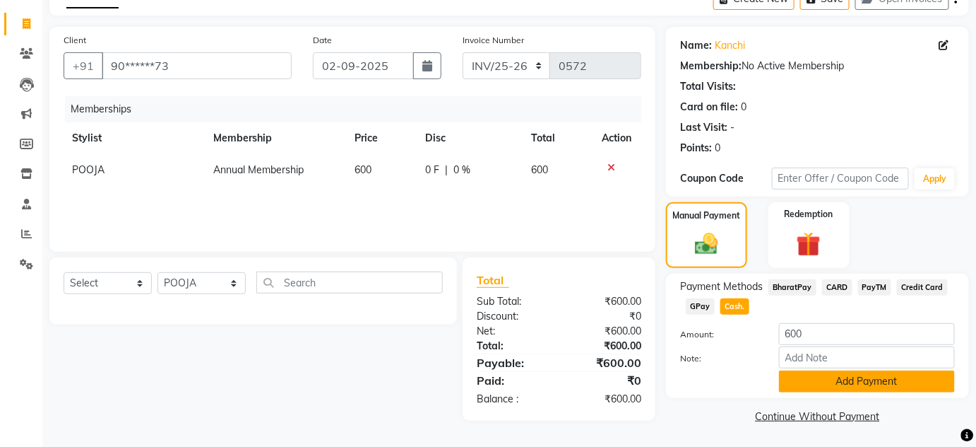 The height and width of the screenshot is (447, 976). I want to click on label: Manual Payment, so click(707, 215).